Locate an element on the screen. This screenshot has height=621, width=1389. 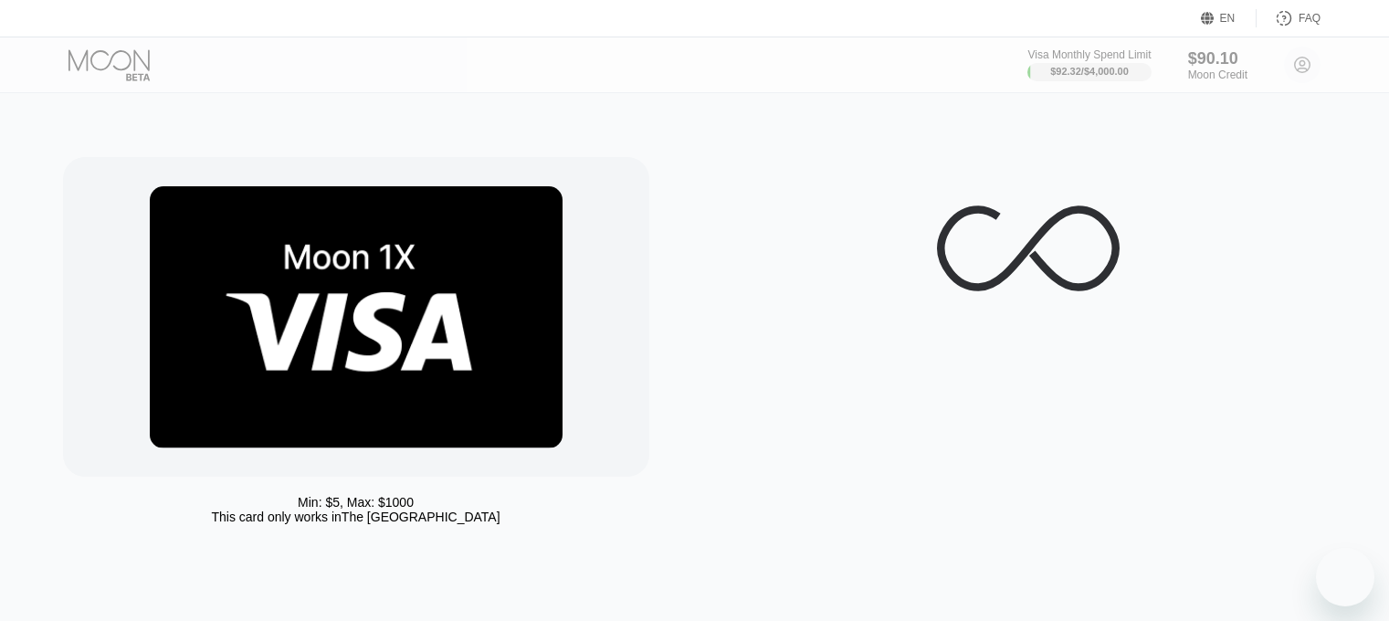
div: Visa Monthly Spend Limit is located at coordinates (1088, 55).